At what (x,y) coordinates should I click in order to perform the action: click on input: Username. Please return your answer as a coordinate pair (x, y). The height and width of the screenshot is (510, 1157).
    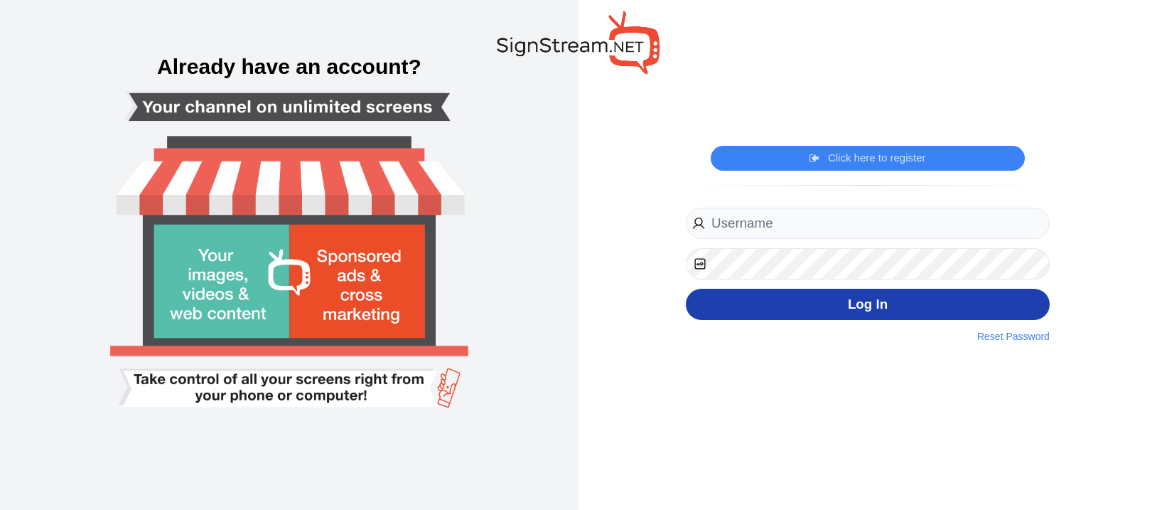
    Looking at the image, I should click on (868, 223).